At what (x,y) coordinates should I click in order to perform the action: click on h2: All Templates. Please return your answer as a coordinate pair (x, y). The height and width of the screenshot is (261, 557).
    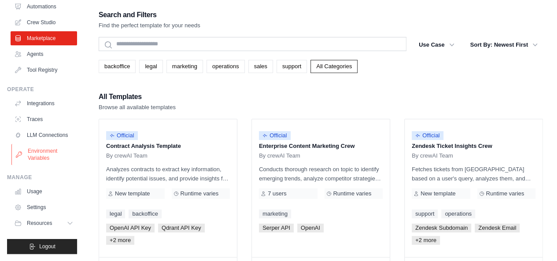
    Looking at the image, I should click on (137, 97).